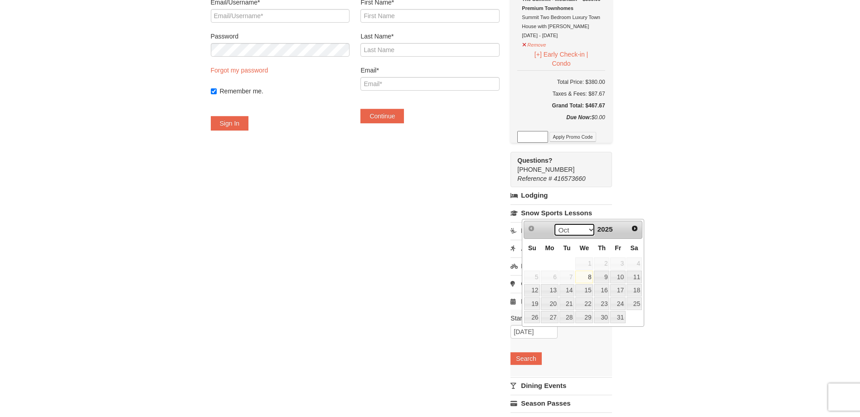 The width and height of the screenshot is (860, 417). What do you see at coordinates (634, 228) in the screenshot?
I see `a: Next` at bounding box center [634, 228].